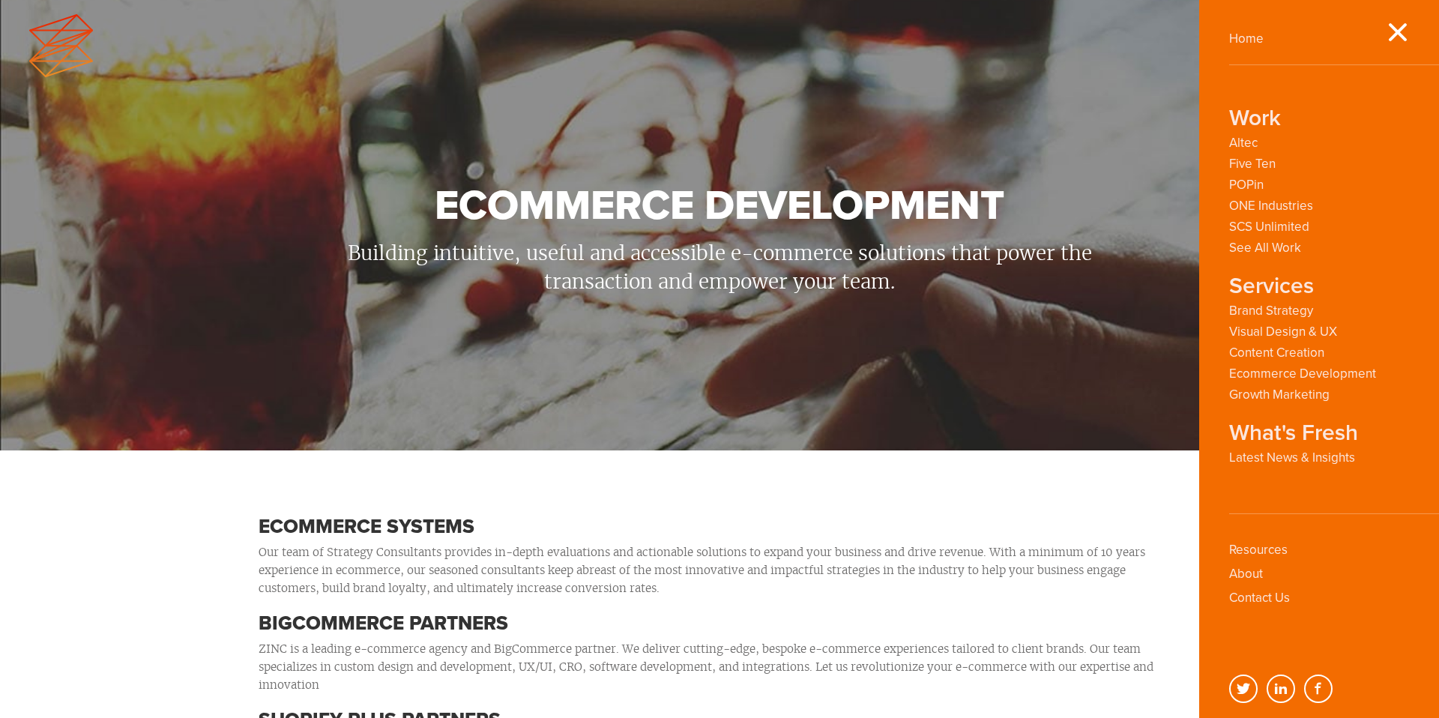 The image size is (1439, 718). I want to click on a: SCS Unlimited, so click(1269, 226).